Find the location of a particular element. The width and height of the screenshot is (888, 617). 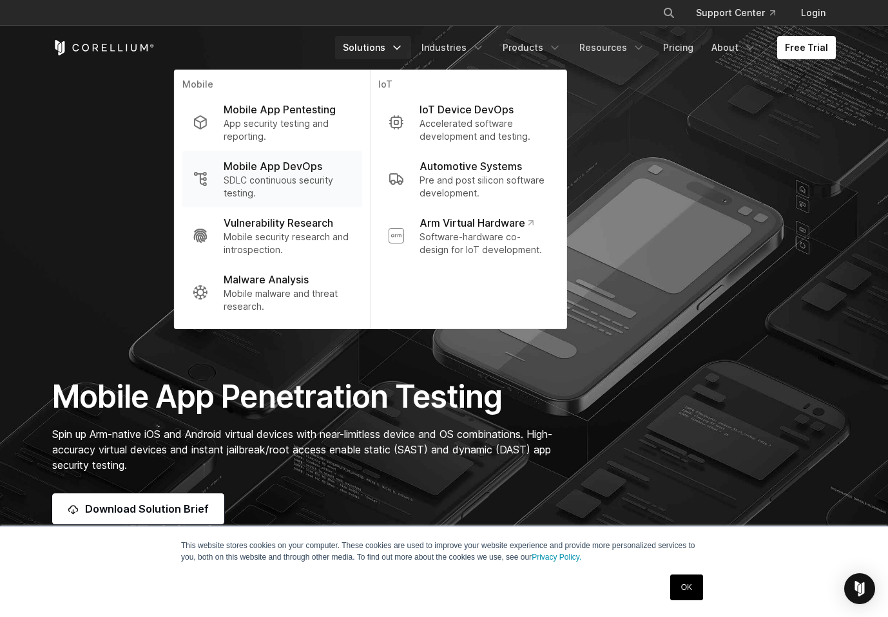

p: Malware Analysis is located at coordinates (266, 280).